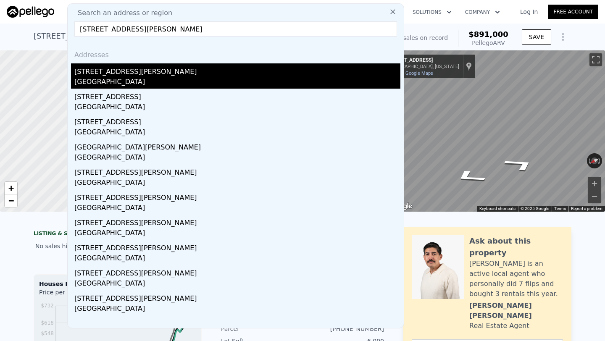 This screenshot has width=605, height=341. What do you see at coordinates (587, 208) in the screenshot?
I see `a: Report a problem` at bounding box center [587, 208].